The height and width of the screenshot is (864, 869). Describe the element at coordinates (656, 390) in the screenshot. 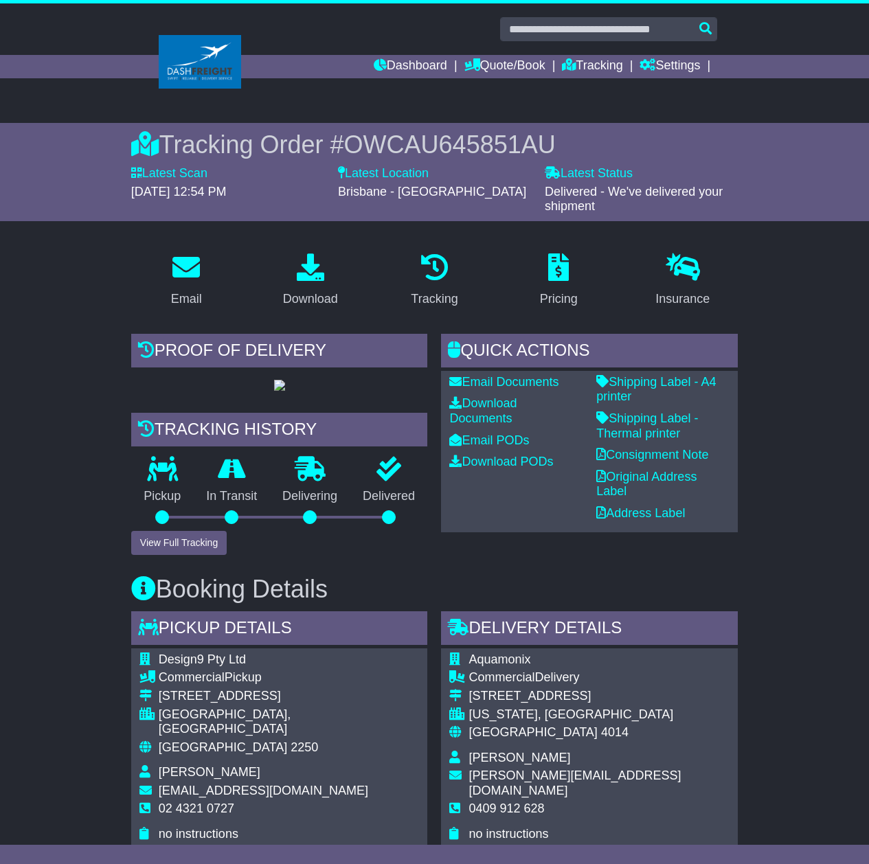

I see `a: Shipping Label - A4 printer` at that location.